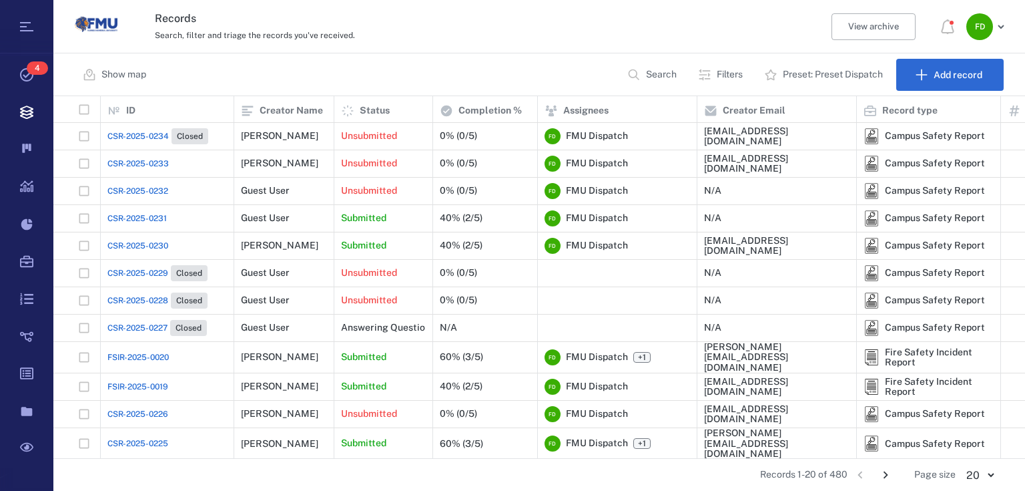  I want to click on span: CSR-2025-0230, so click(138, 246).